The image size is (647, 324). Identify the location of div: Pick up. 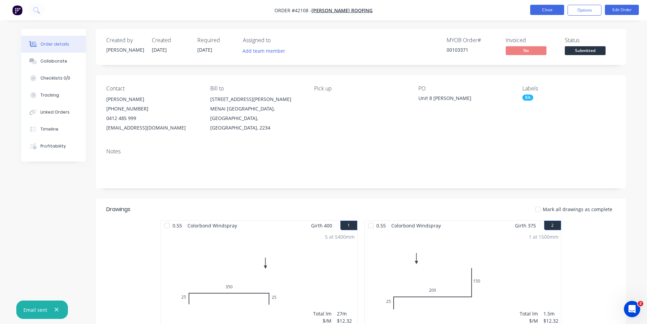
(361, 88).